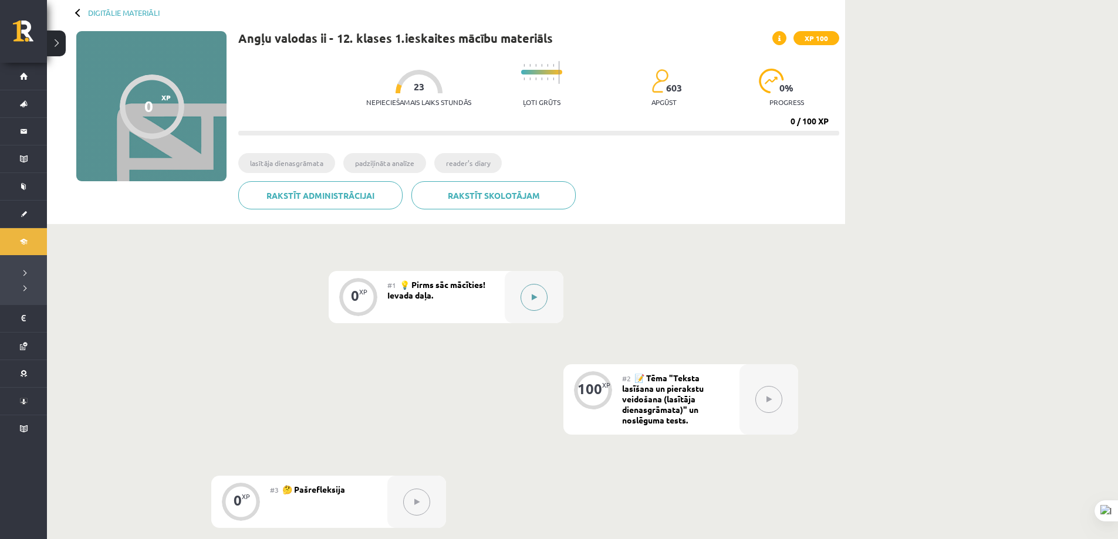 The width and height of the screenshot is (1118, 539). Describe the element at coordinates (321, 195) in the screenshot. I see `a: Rakstīt administrācijai` at that location.